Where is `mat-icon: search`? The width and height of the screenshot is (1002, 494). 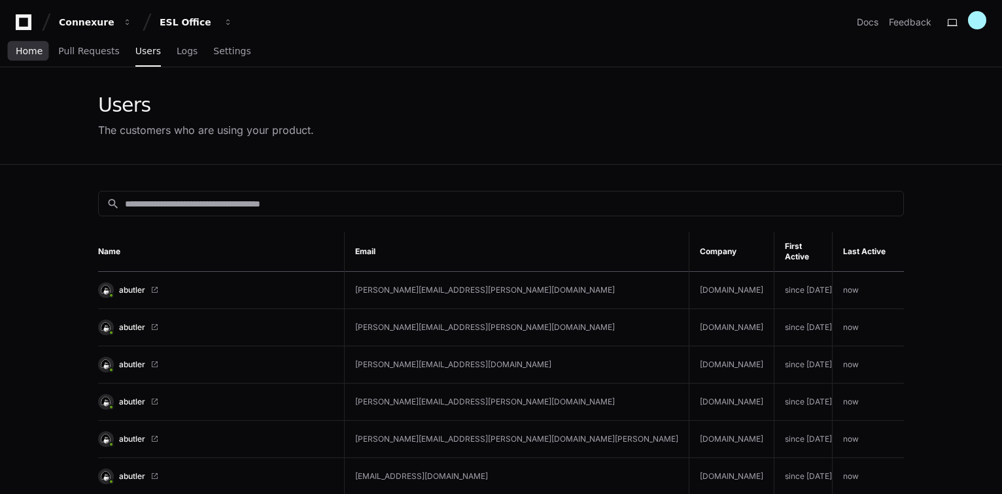 mat-icon: search is located at coordinates (113, 204).